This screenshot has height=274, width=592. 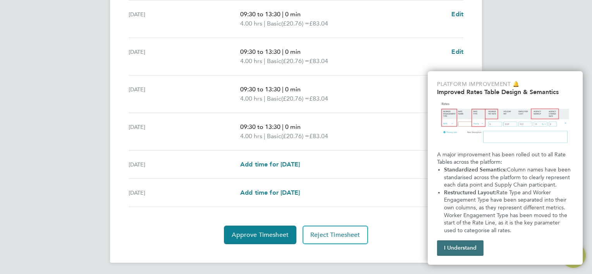 What do you see at coordinates (506, 123) in the screenshot?
I see `img: Updated Rates Table Design & Semantics` at bounding box center [506, 123].